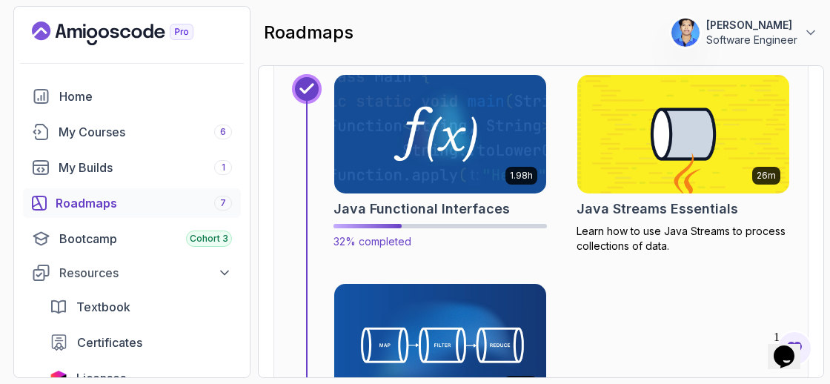 The image size is (830, 384). What do you see at coordinates (766, 176) in the screenshot?
I see `p: 26m` at bounding box center [766, 176].